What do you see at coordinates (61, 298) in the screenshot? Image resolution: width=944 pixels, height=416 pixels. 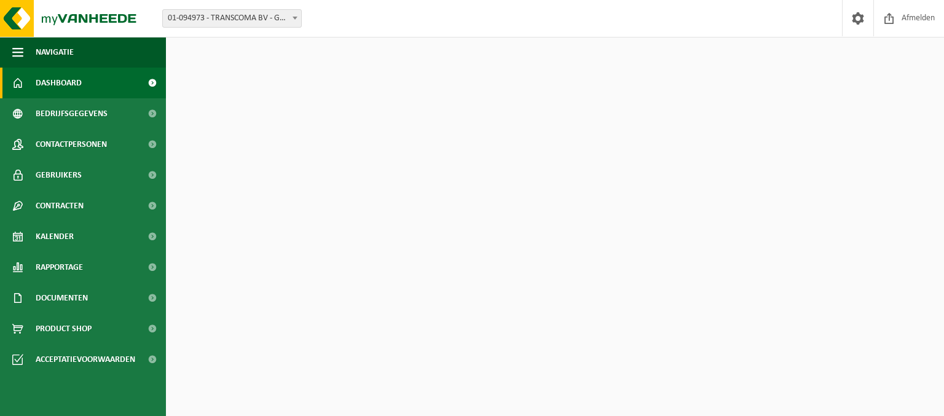 I see `span: Documenten` at bounding box center [61, 298].